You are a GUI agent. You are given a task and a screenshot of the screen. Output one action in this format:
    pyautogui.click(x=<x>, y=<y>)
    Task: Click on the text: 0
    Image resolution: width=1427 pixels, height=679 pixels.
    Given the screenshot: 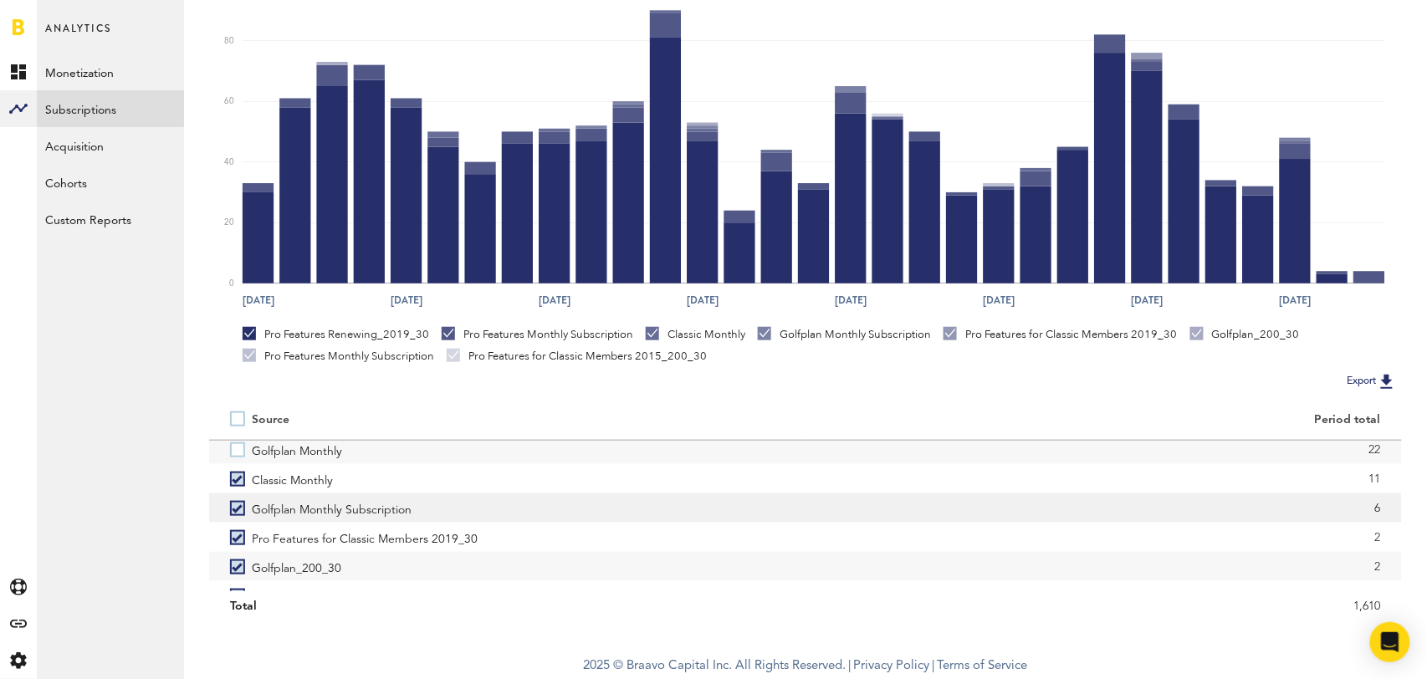 What is the action you would take?
    pyautogui.click(x=232, y=283)
    